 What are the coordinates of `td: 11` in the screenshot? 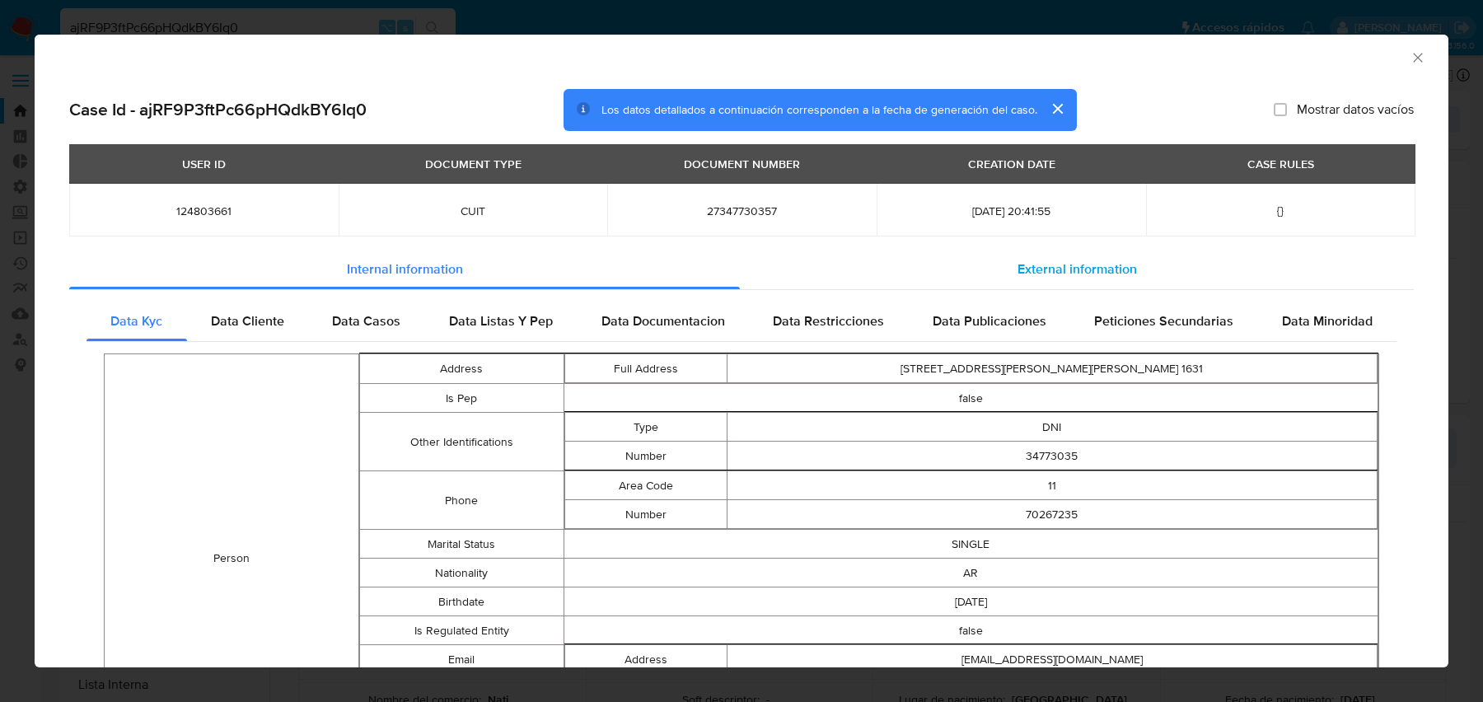 It's located at (1051, 485).